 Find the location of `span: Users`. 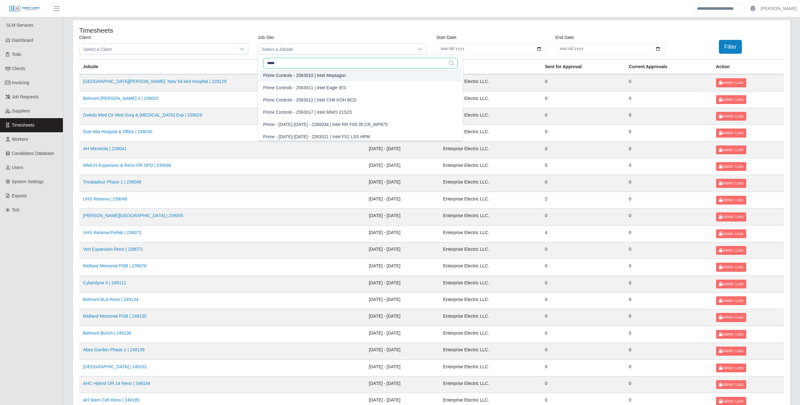

span: Users is located at coordinates (18, 168).